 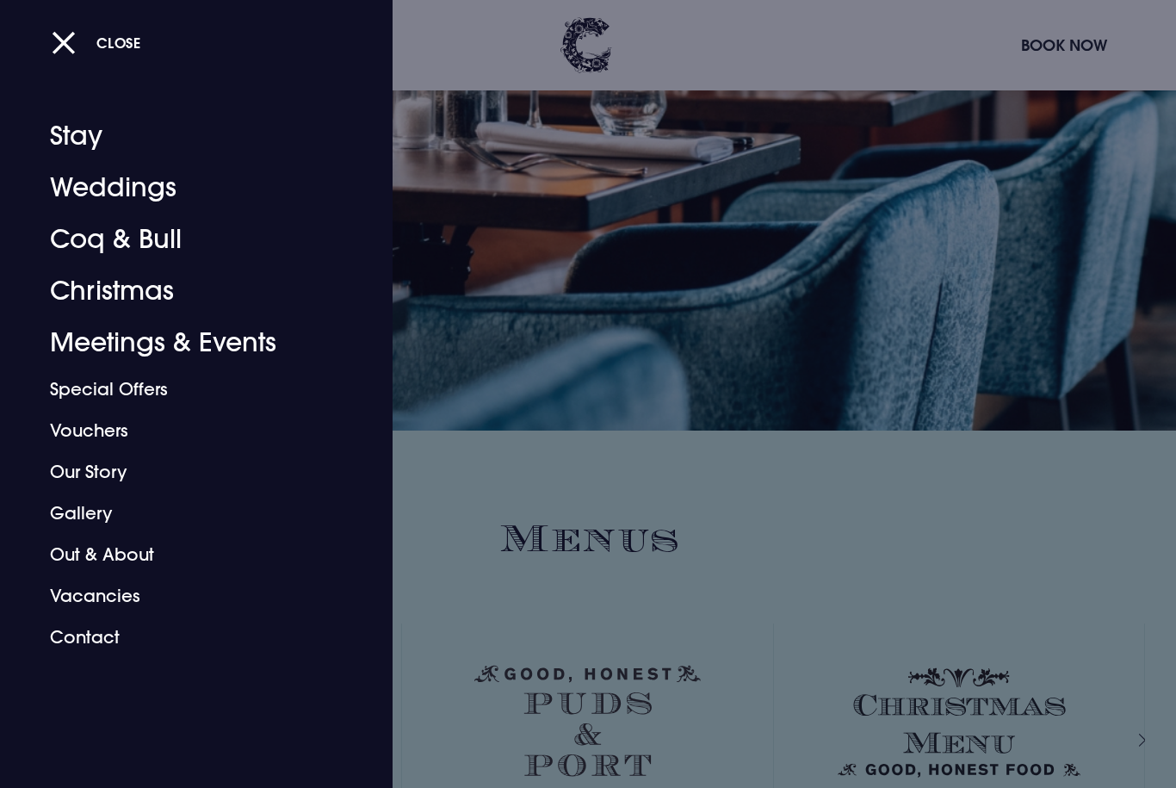 What do you see at coordinates (96, 42) in the screenshot?
I see `button: Close` at bounding box center [96, 42].